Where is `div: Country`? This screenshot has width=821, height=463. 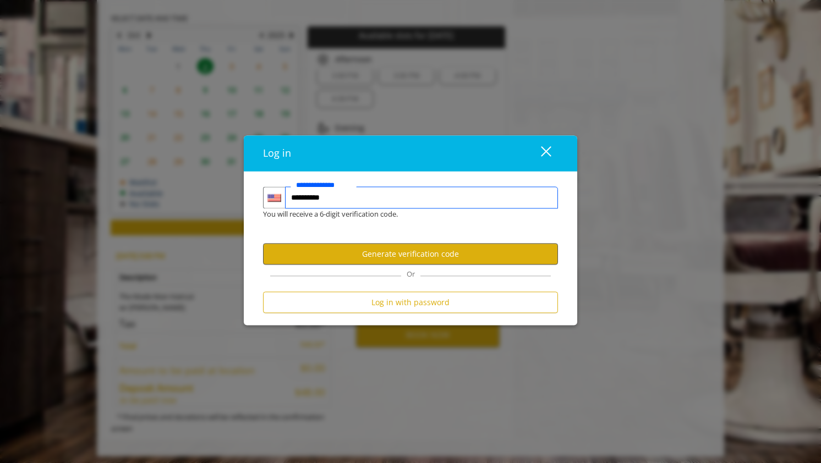 div: Country is located at coordinates (274, 198).